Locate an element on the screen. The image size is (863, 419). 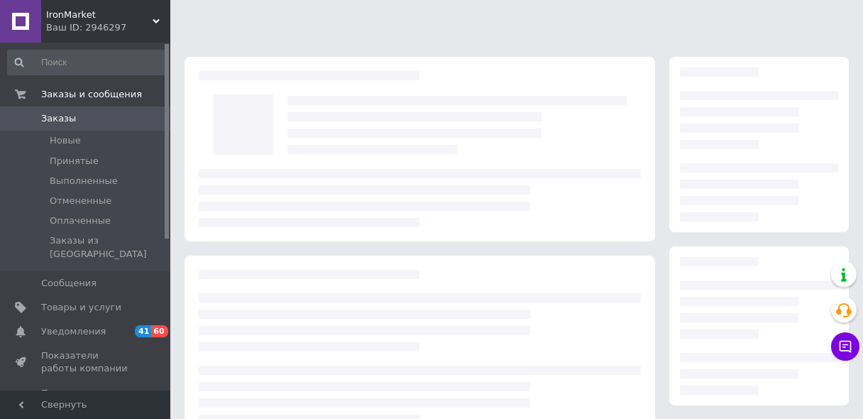
span: Товары и услуги is located at coordinates (81, 307).